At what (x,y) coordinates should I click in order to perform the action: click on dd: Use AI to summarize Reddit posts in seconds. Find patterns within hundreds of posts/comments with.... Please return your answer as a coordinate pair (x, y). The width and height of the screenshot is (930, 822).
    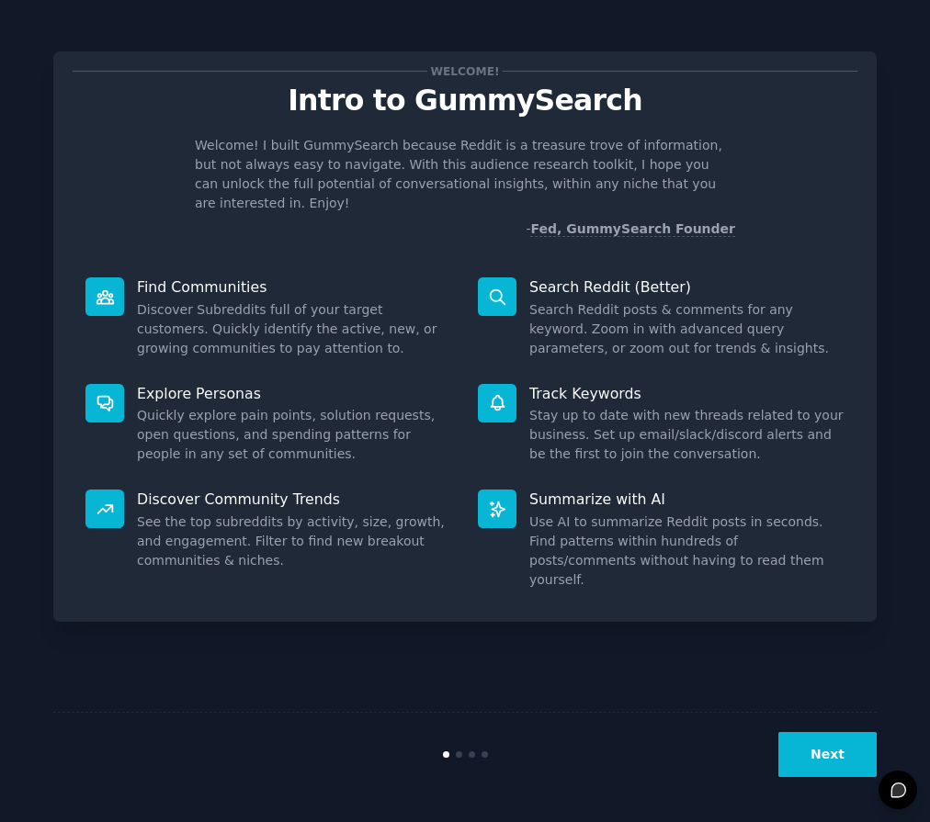
    Looking at the image, I should click on (686, 551).